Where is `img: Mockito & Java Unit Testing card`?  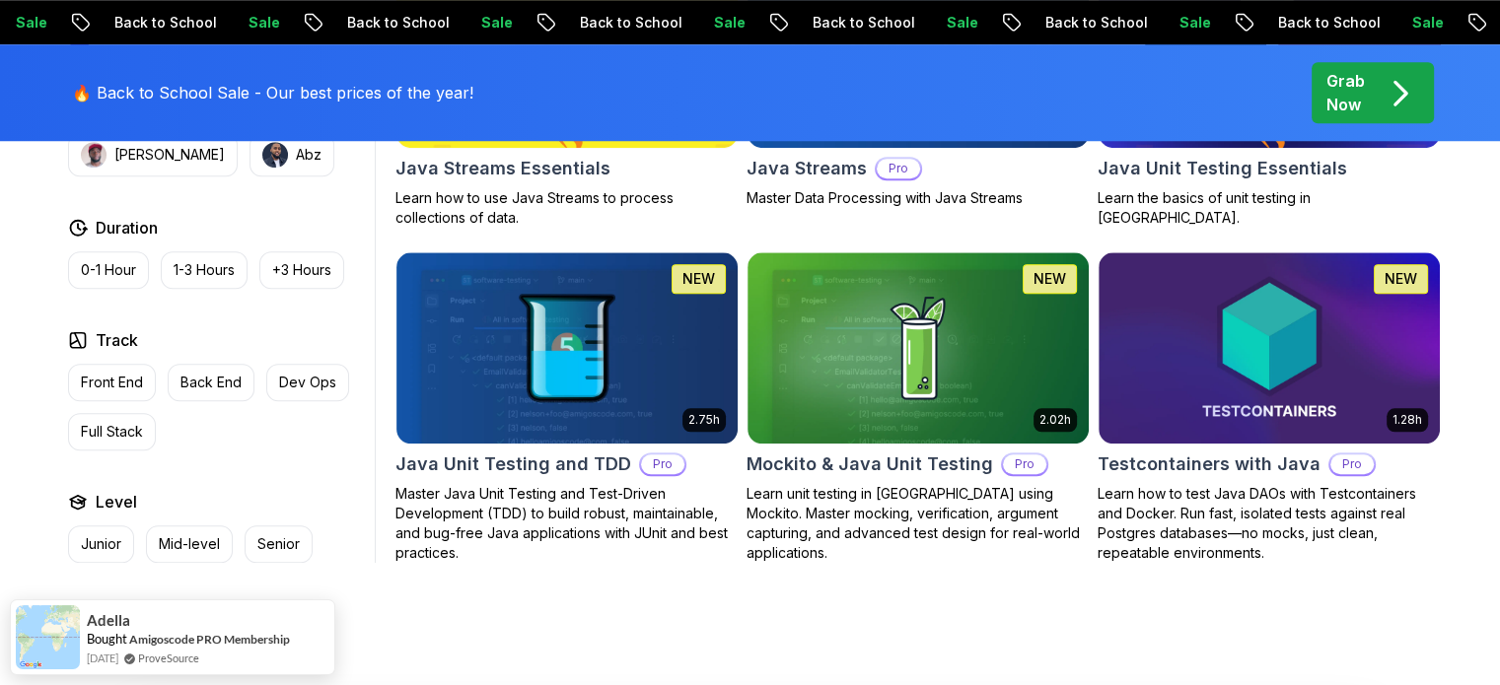
img: Mockito & Java Unit Testing card is located at coordinates (918, 348).